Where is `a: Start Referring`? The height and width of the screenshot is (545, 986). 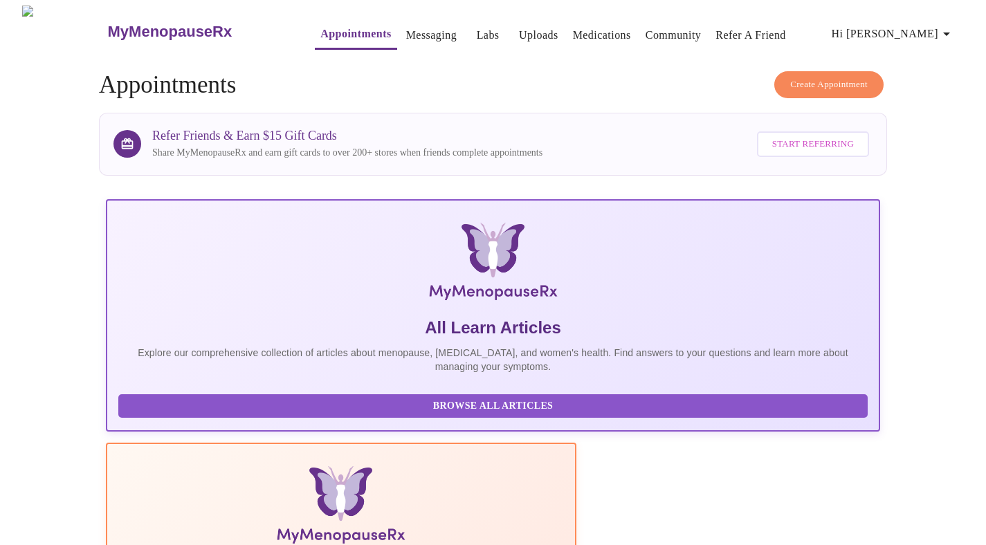 a: Start Referring is located at coordinates (813, 144).